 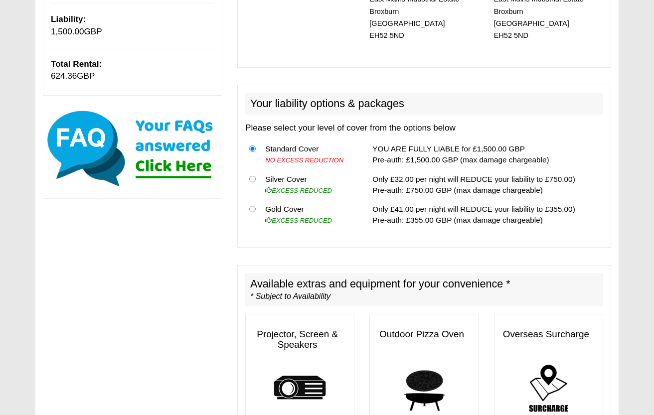 What do you see at coordinates (424, 290) in the screenshot?
I see `h2: Available extras and equipment for your convenience *` at bounding box center [424, 290].